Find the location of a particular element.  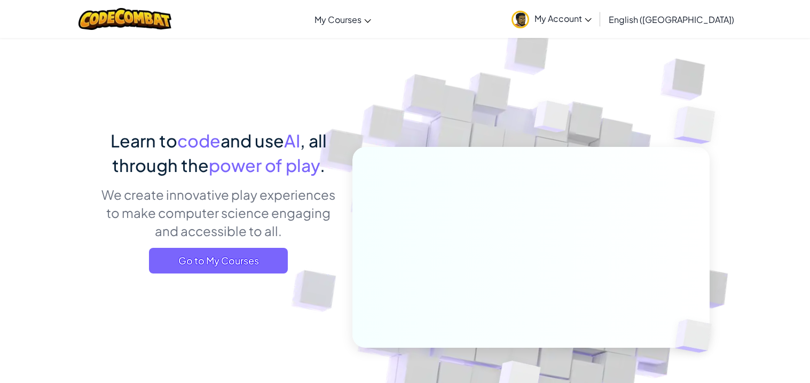

img: avatar is located at coordinates (520, 19).